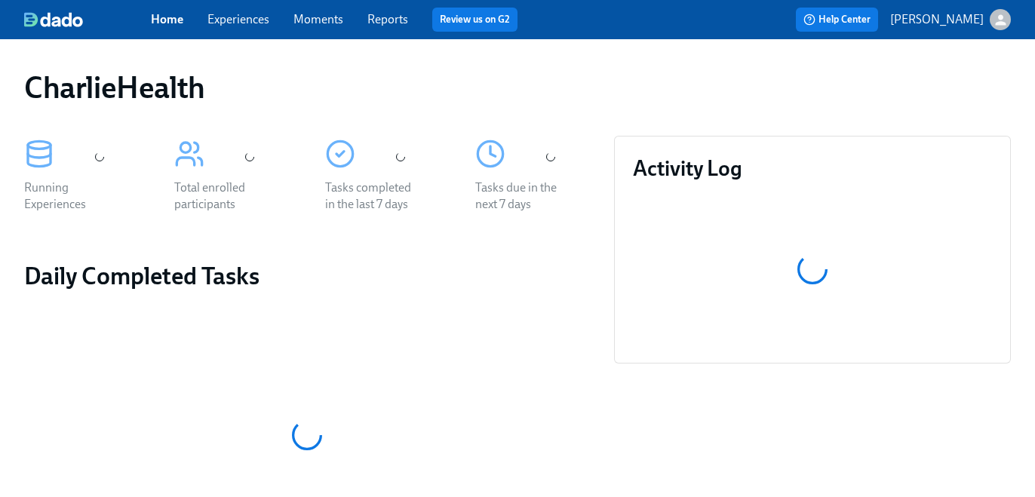  Describe the element at coordinates (318, 19) in the screenshot. I see `a: Moments` at that location.